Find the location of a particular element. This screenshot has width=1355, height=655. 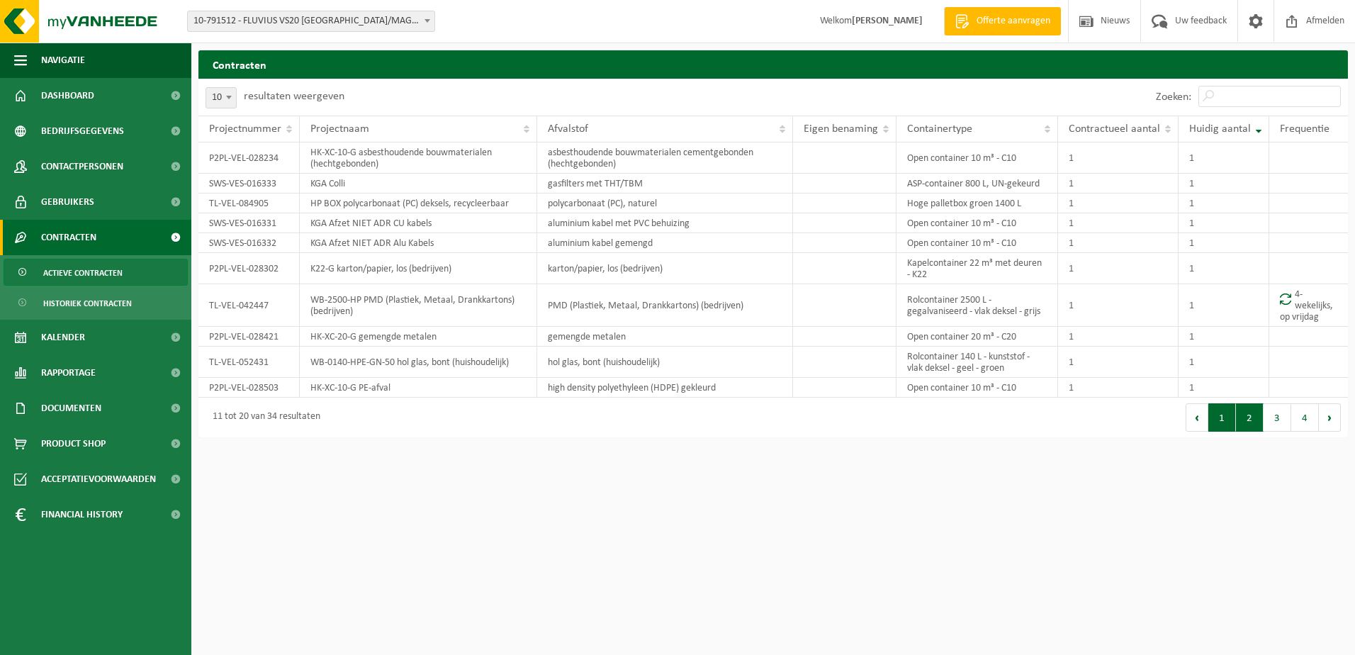

span: Contractueel aantal is located at coordinates (1114, 129).